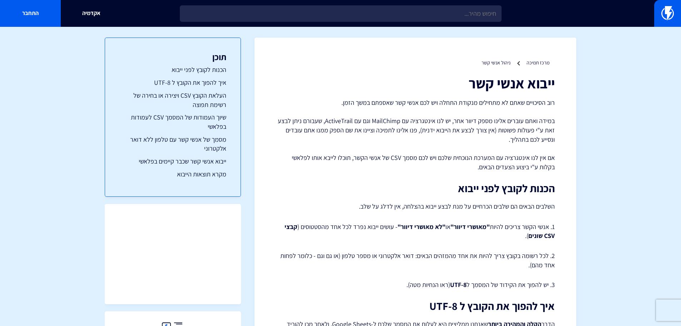 The image size is (681, 326). I want to click on h2: הכנות לקובץ לפני ייבוא, so click(415, 188).